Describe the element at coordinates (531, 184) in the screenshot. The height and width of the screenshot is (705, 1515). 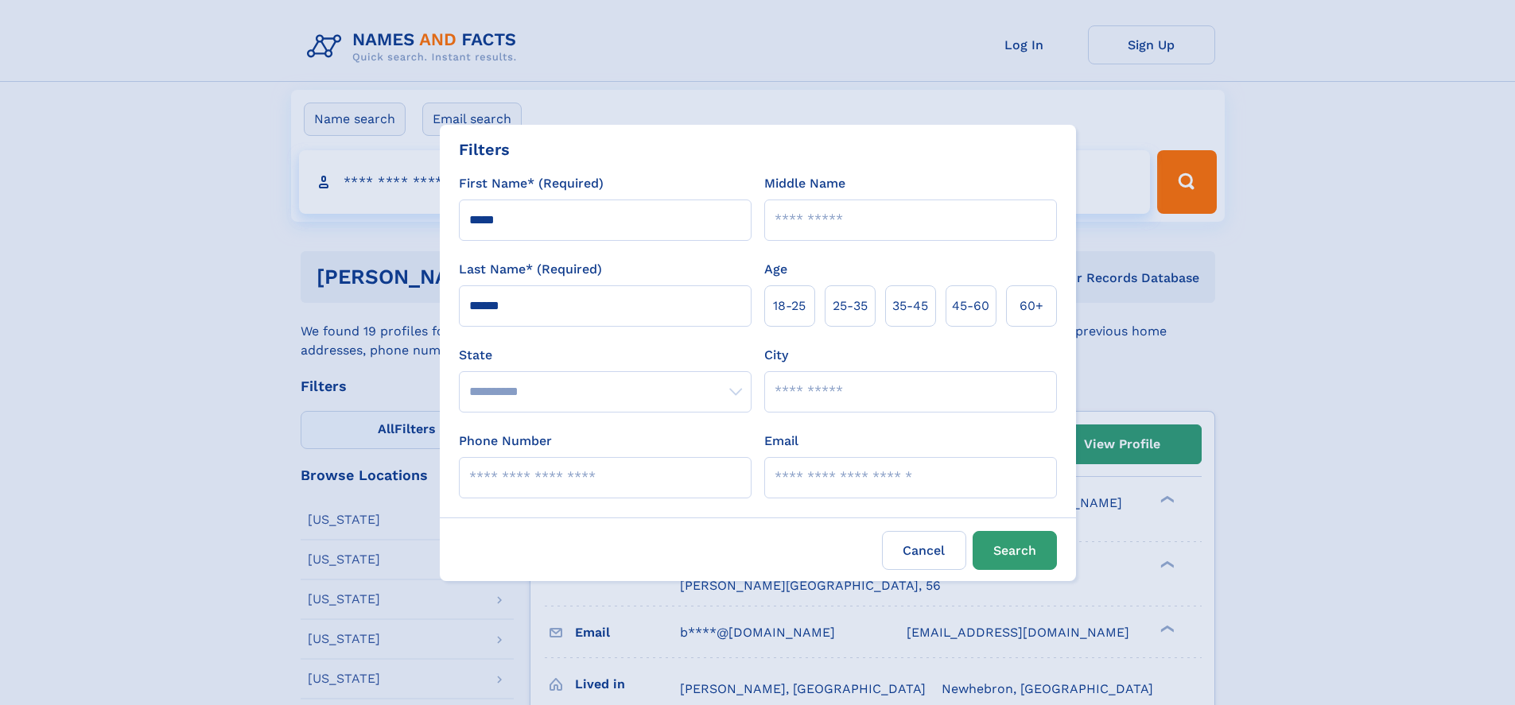
I see `label: First Name* (Required)` at that location.